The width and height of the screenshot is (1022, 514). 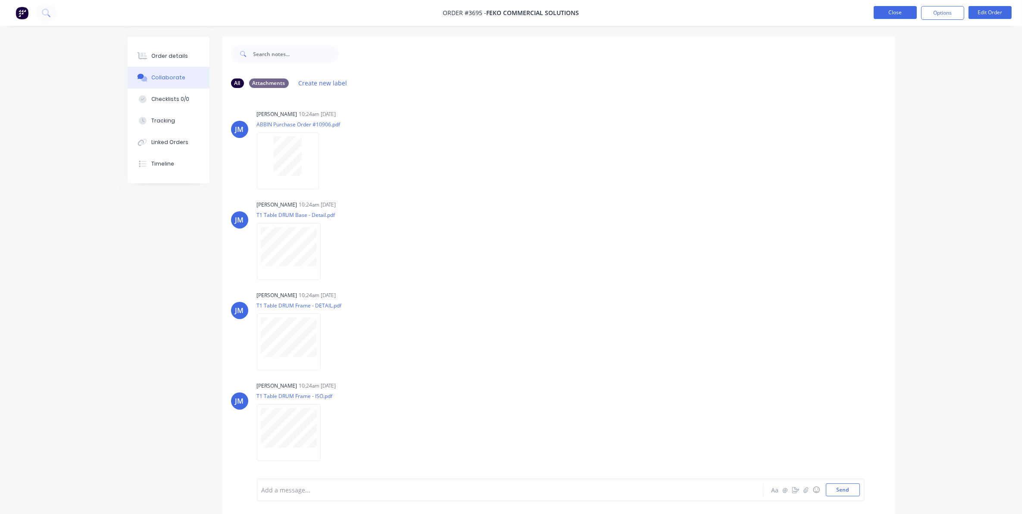 I want to click on button: Options, so click(x=943, y=13).